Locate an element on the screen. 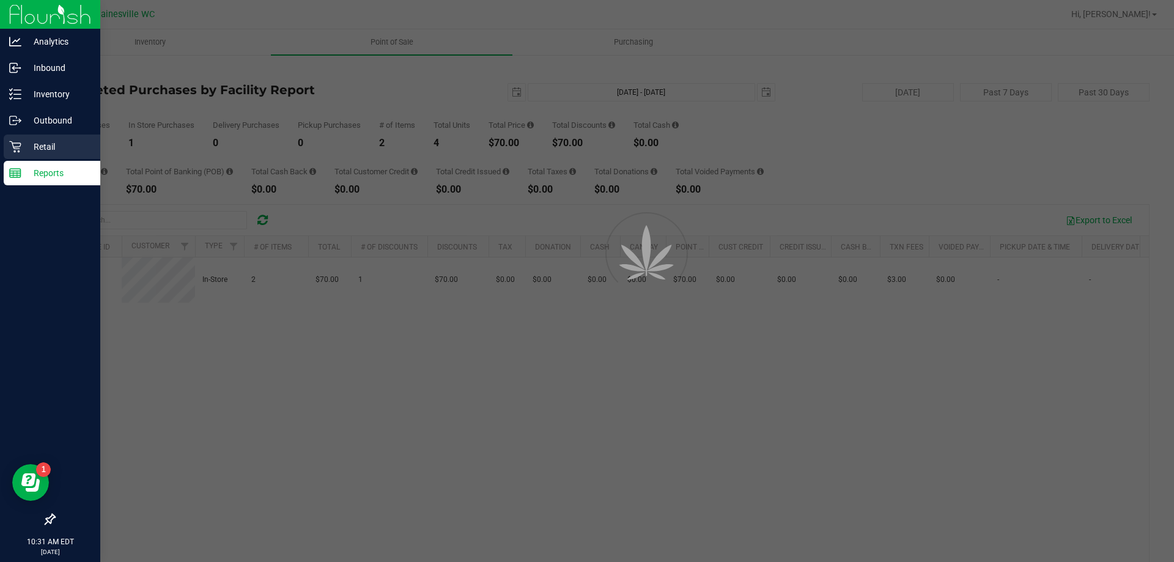 This screenshot has width=1174, height=562. inline-svg: Retail is located at coordinates (15, 147).